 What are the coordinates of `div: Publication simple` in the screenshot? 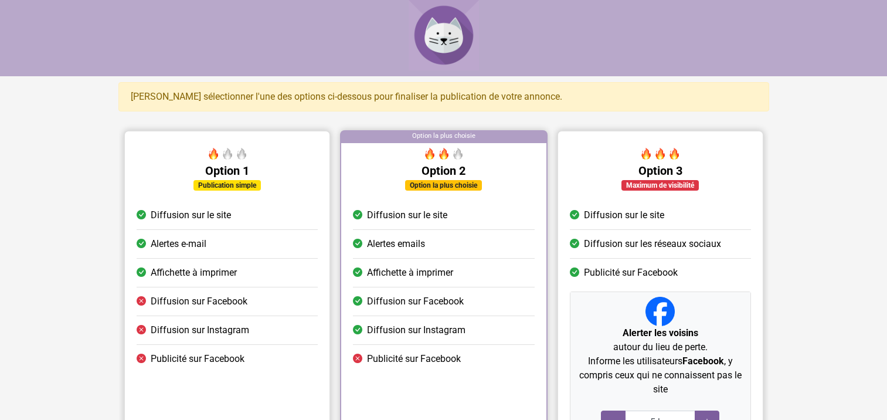 It's located at (227, 185).